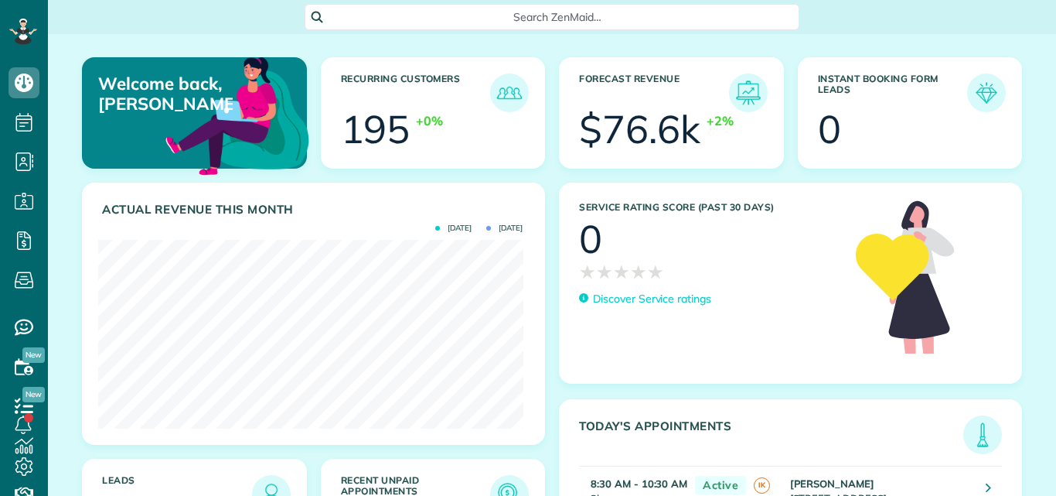 Image resolution: width=1056 pixels, height=496 pixels. I want to click on h3: Forecast Revenue, so click(654, 93).